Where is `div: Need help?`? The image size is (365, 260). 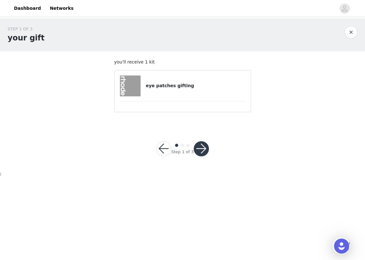
div: Need help? is located at coordinates (49, 8).